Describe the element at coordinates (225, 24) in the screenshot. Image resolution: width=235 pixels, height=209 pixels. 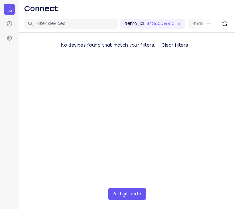
I see `button: Refresh` at that location.